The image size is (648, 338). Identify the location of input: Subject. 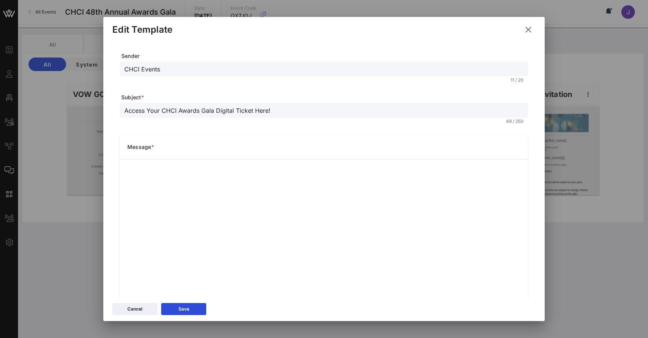
(324, 110).